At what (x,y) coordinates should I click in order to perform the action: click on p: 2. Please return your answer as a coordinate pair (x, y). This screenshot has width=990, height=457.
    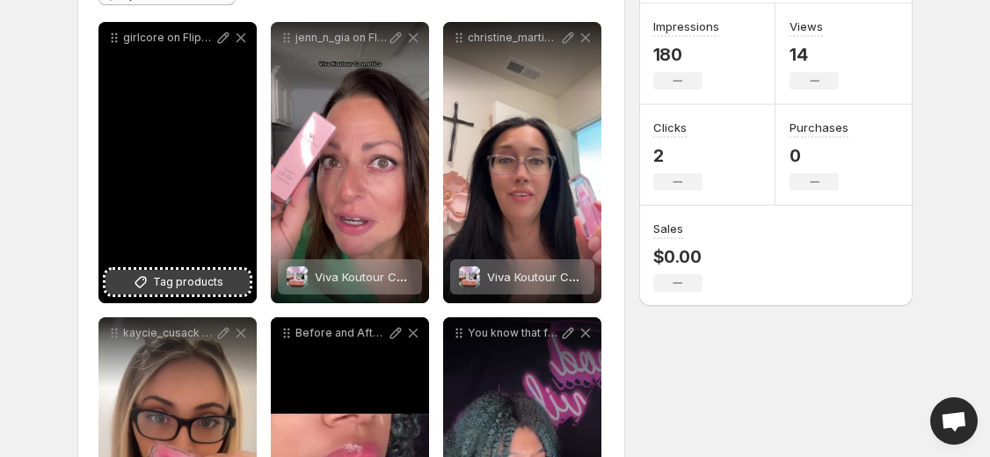
    Looking at the image, I should click on (678, 156).